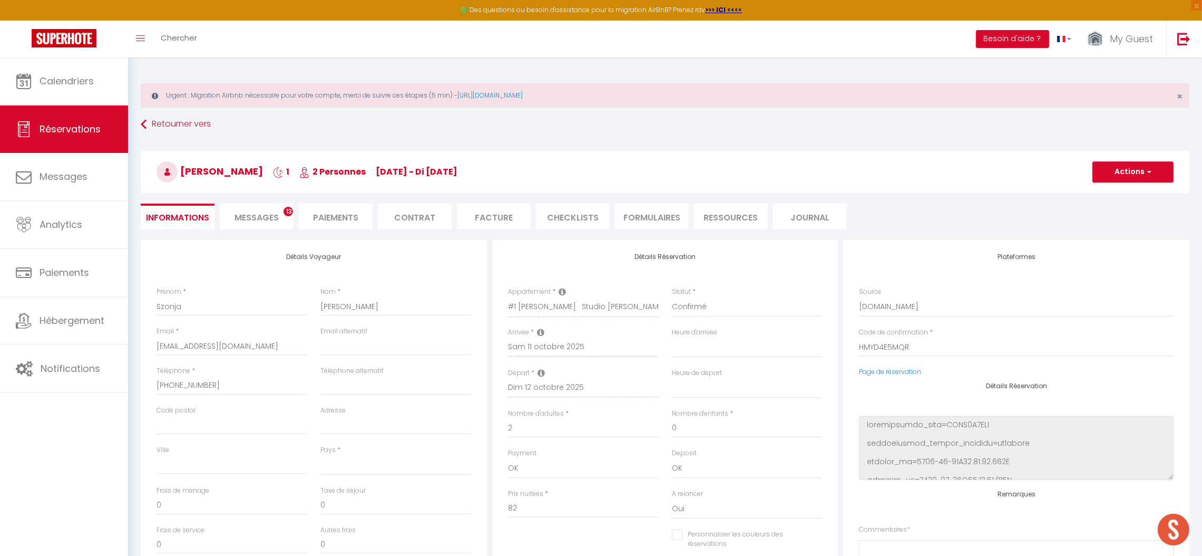 The image size is (1202, 556). I want to click on img: Super Booking, so click(64, 38).